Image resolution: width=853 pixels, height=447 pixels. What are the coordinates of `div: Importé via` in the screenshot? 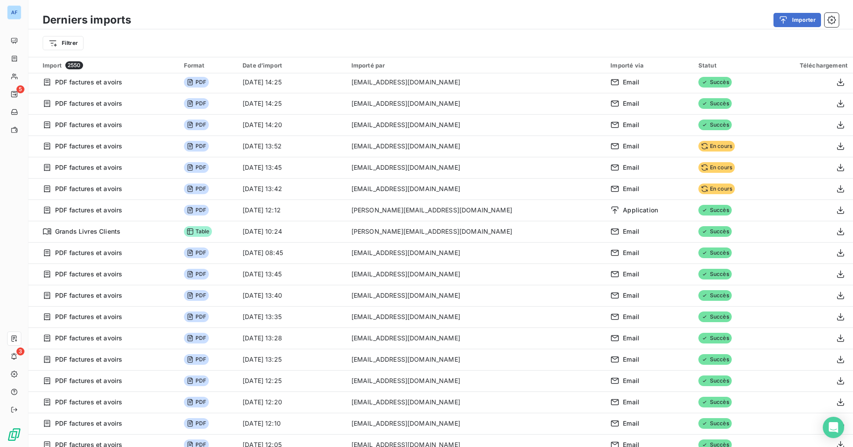 It's located at (648, 65).